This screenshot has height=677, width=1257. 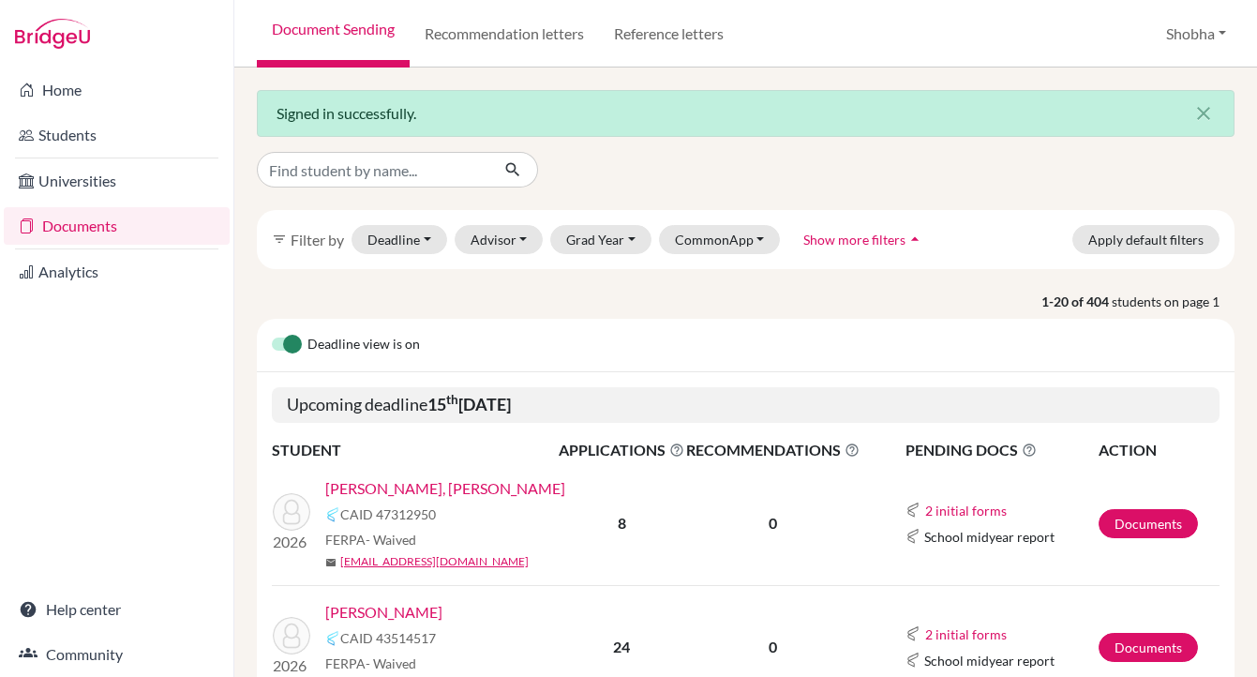 I want to click on a: Analytics, so click(x=116, y=272).